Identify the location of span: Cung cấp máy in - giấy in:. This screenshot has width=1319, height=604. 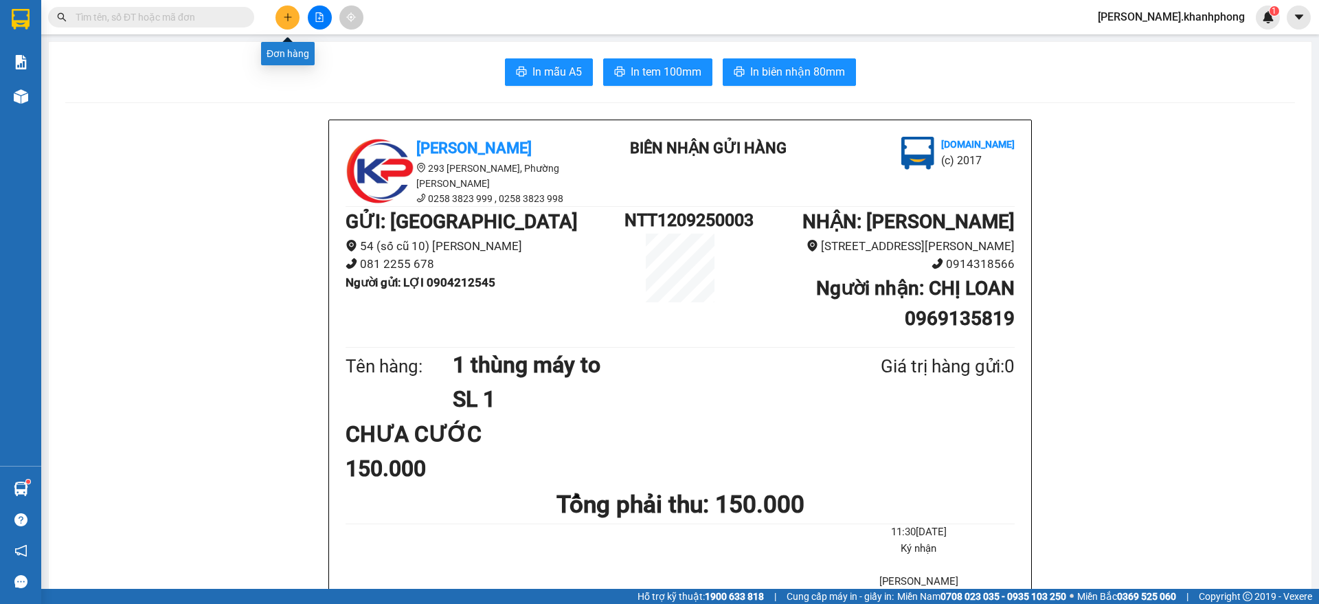
(840, 596).